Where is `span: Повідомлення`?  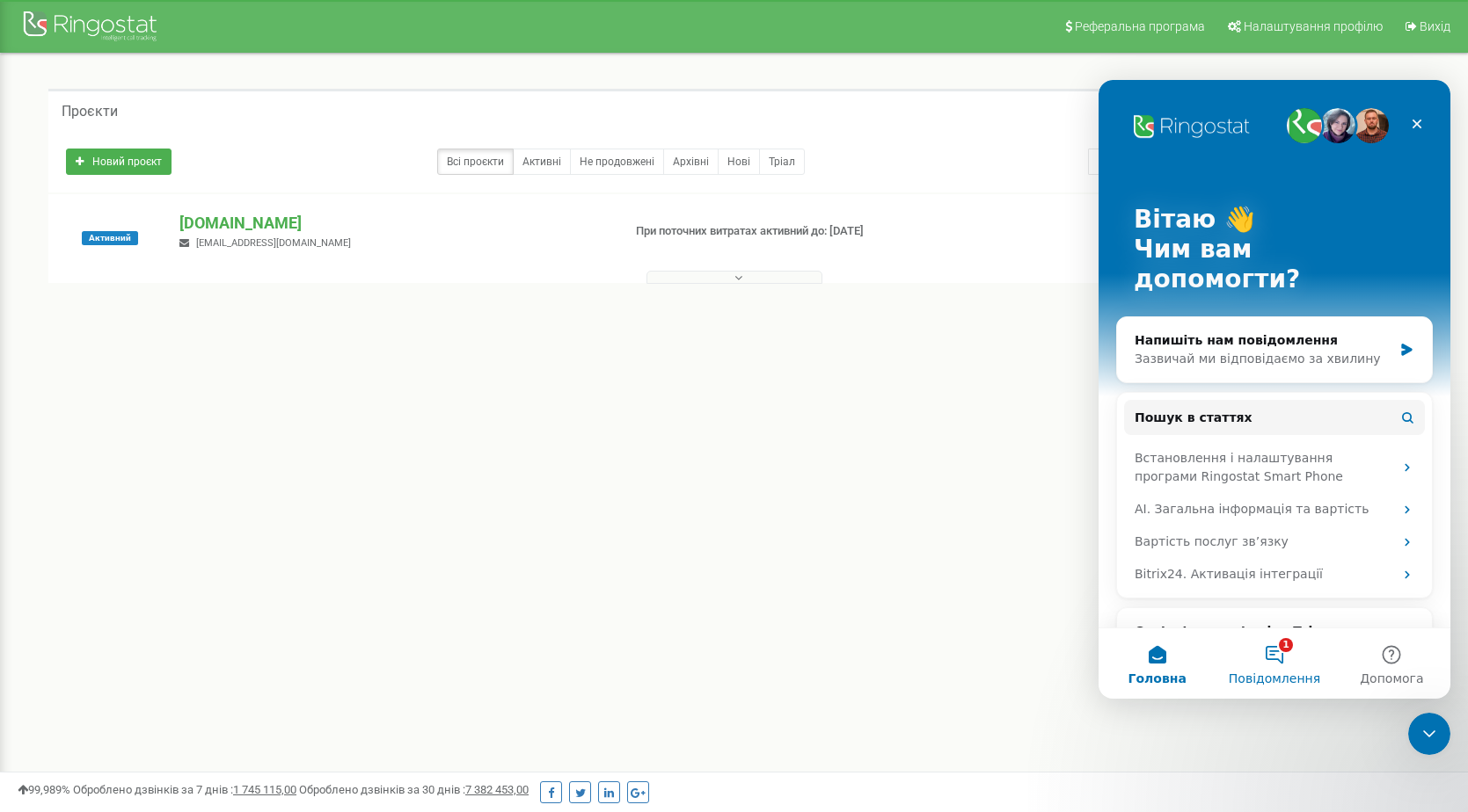 span: Повідомлення is located at coordinates (176, 599).